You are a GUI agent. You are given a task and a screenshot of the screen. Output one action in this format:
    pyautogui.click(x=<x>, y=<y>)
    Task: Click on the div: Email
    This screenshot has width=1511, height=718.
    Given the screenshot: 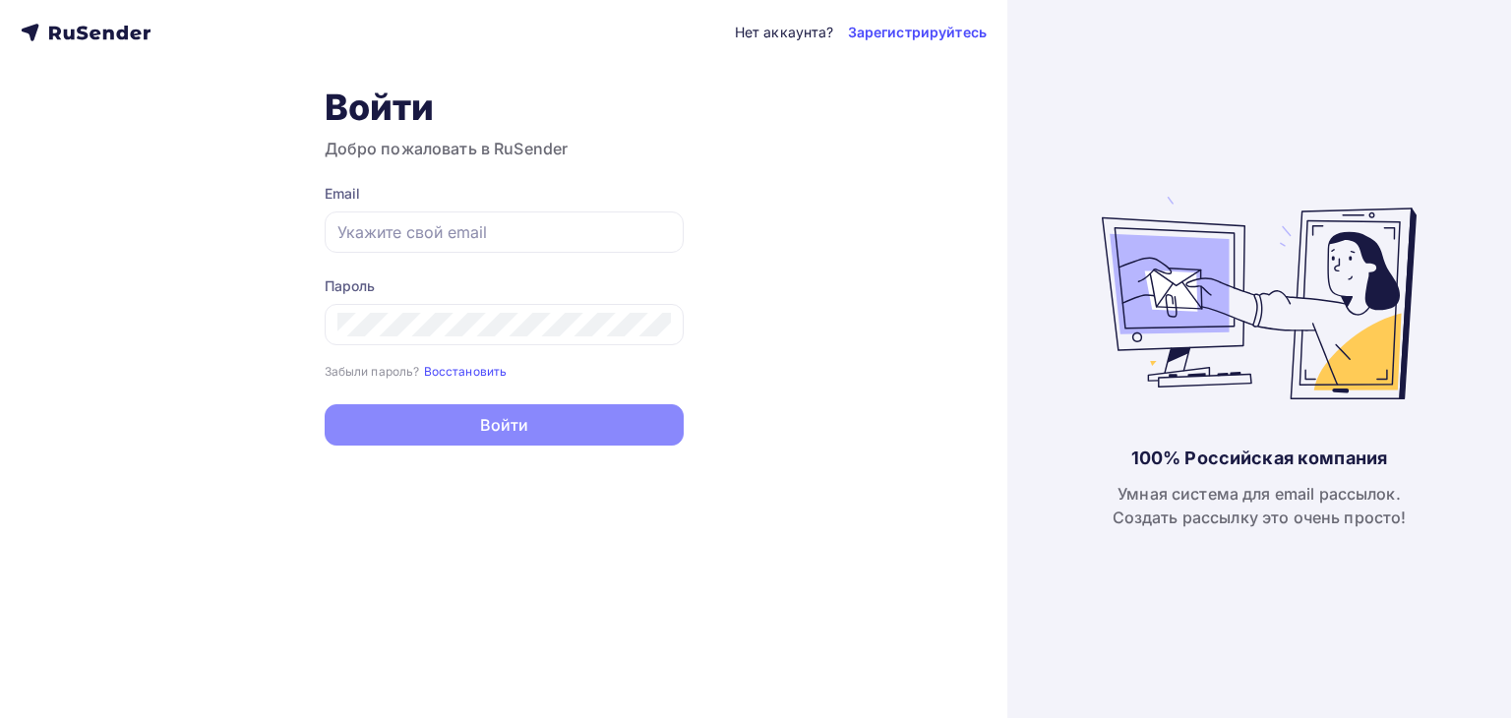 What is the action you would take?
    pyautogui.click(x=504, y=194)
    